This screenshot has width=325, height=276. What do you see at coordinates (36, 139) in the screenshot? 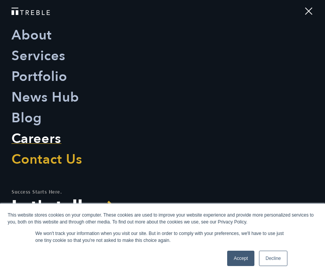
I see `a: Careers` at bounding box center [36, 139].